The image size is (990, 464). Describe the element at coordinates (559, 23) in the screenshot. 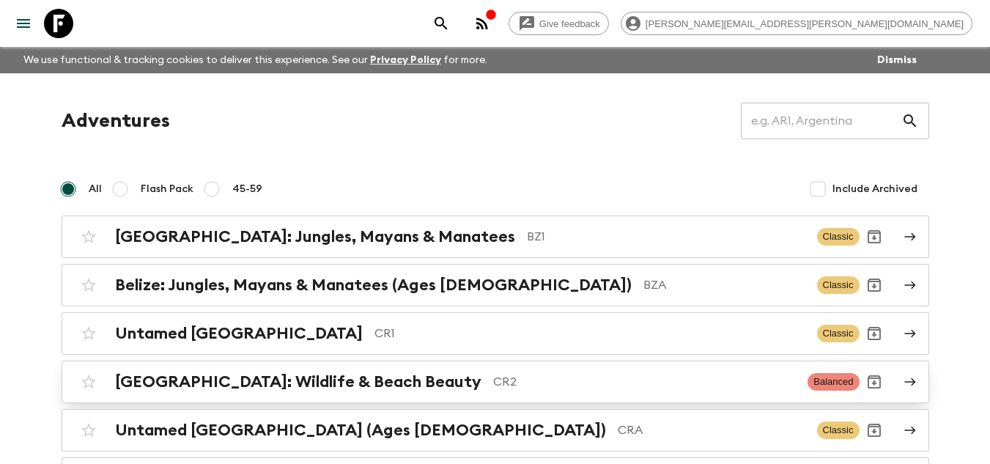

I see `a: Give feedback` at that location.